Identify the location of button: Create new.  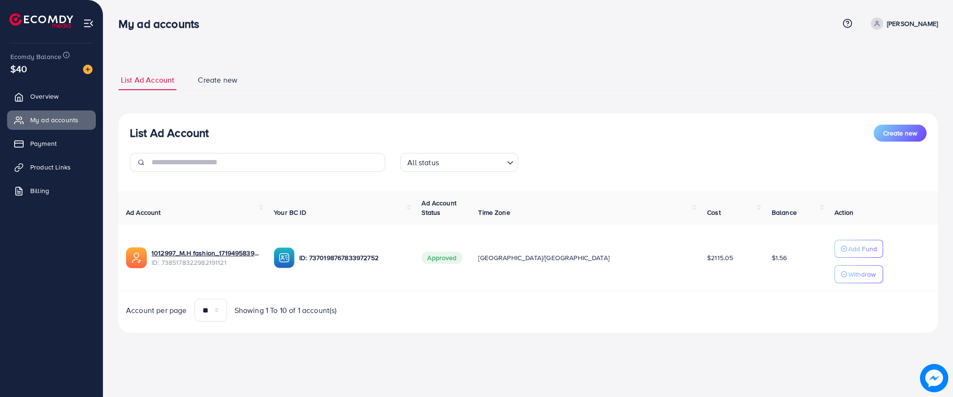
(900, 133).